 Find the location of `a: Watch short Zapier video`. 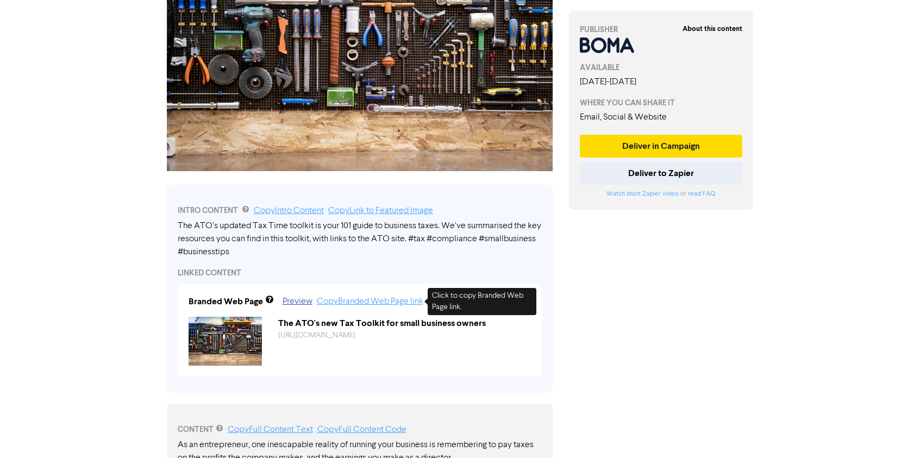

a: Watch short Zapier video is located at coordinates (642, 194).